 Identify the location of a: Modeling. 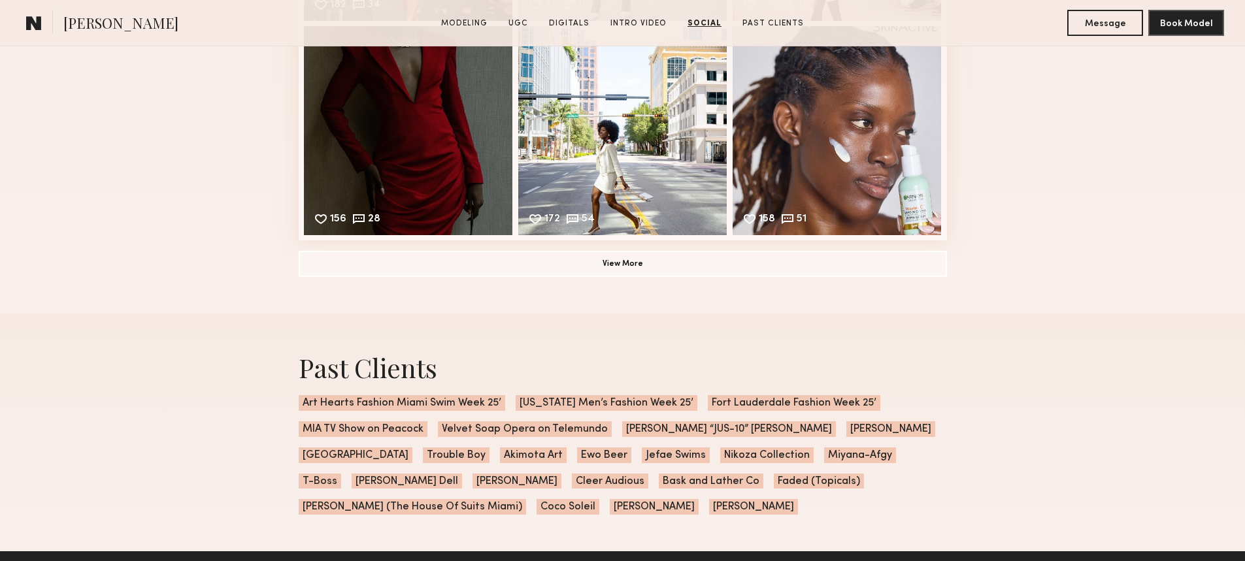
(464, 24).